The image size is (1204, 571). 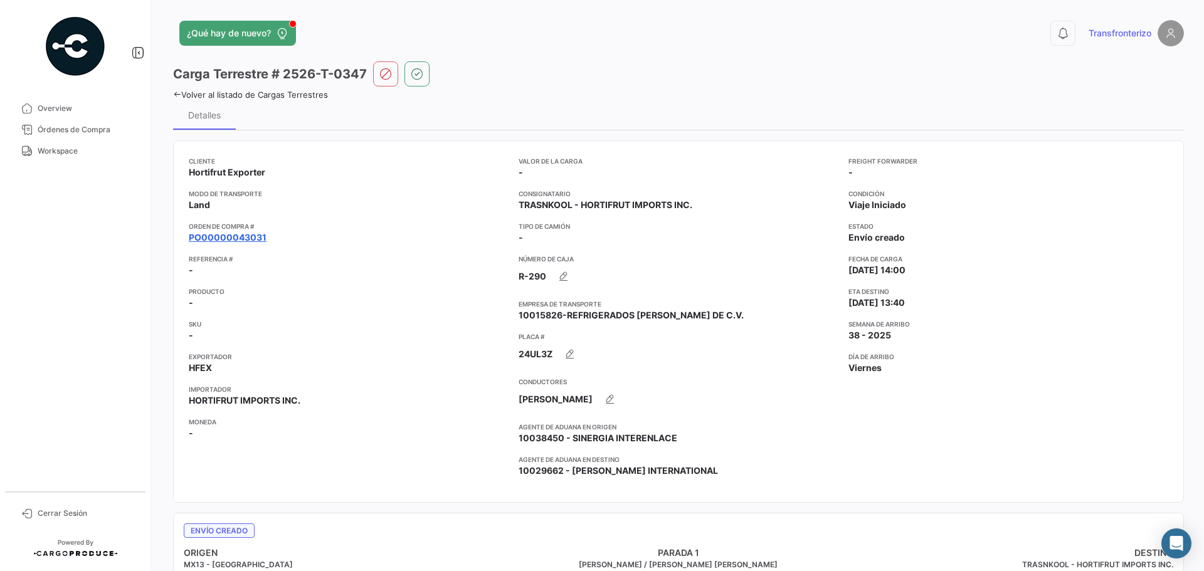 What do you see at coordinates (678, 427) in the screenshot?
I see `app-card-info-title: Agente de Aduana en Origen` at bounding box center [678, 427].